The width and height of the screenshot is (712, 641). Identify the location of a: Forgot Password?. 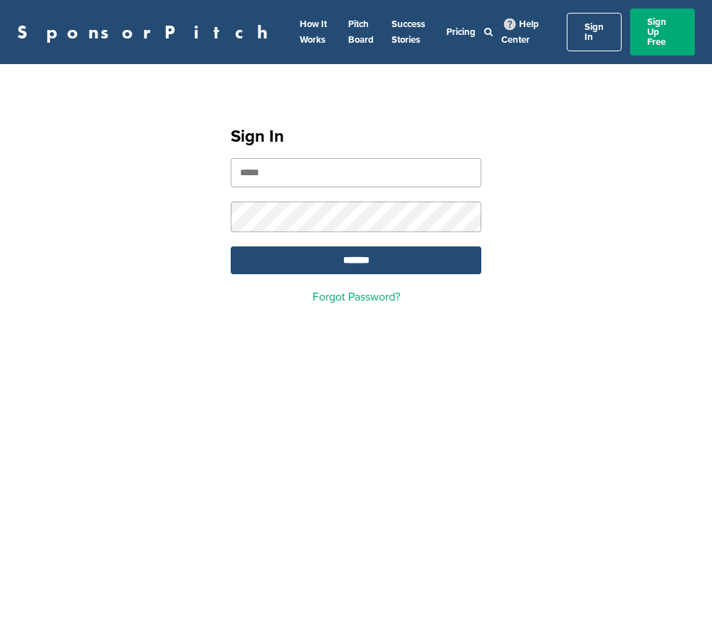
(356, 297).